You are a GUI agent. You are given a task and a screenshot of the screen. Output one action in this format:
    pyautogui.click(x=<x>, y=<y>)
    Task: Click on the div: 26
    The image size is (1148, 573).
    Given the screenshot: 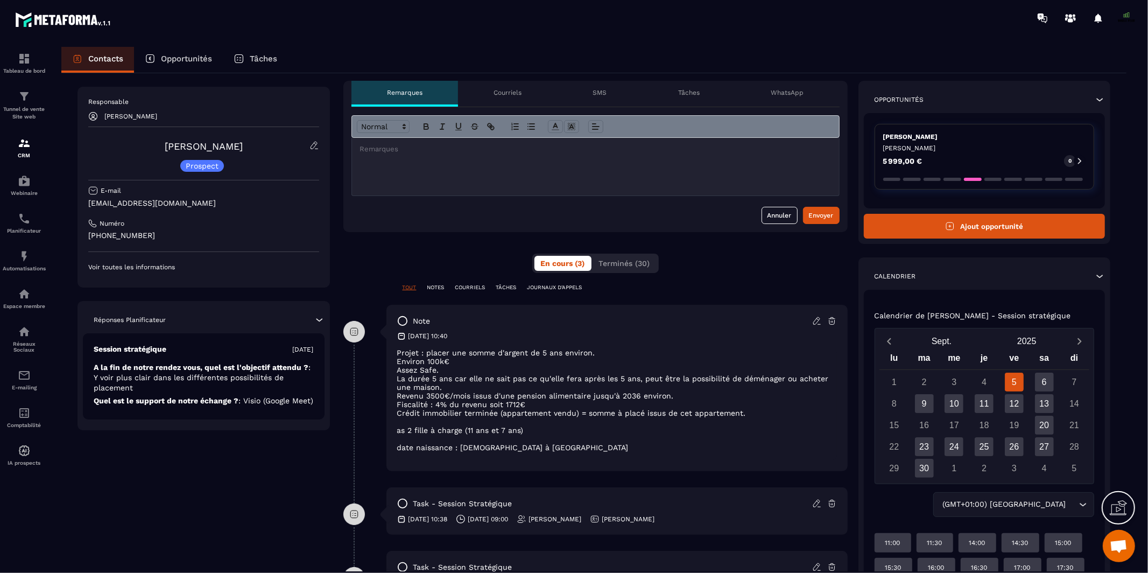 What is the action you would take?
    pyautogui.click(x=1014, y=446)
    